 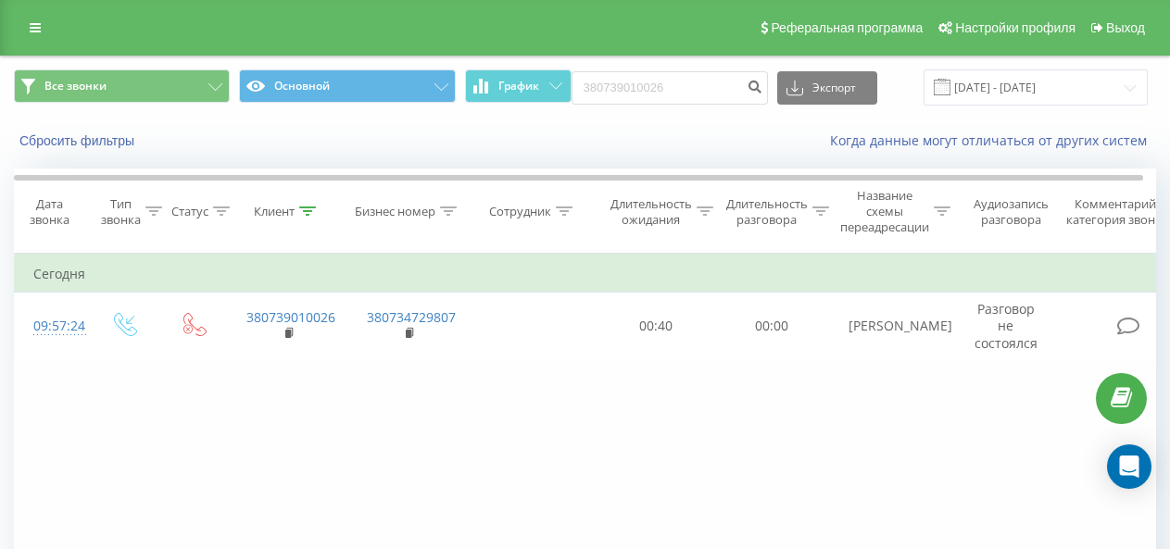 What do you see at coordinates (52, 326) in the screenshot?
I see `div: 09:57:24` at bounding box center [52, 326].